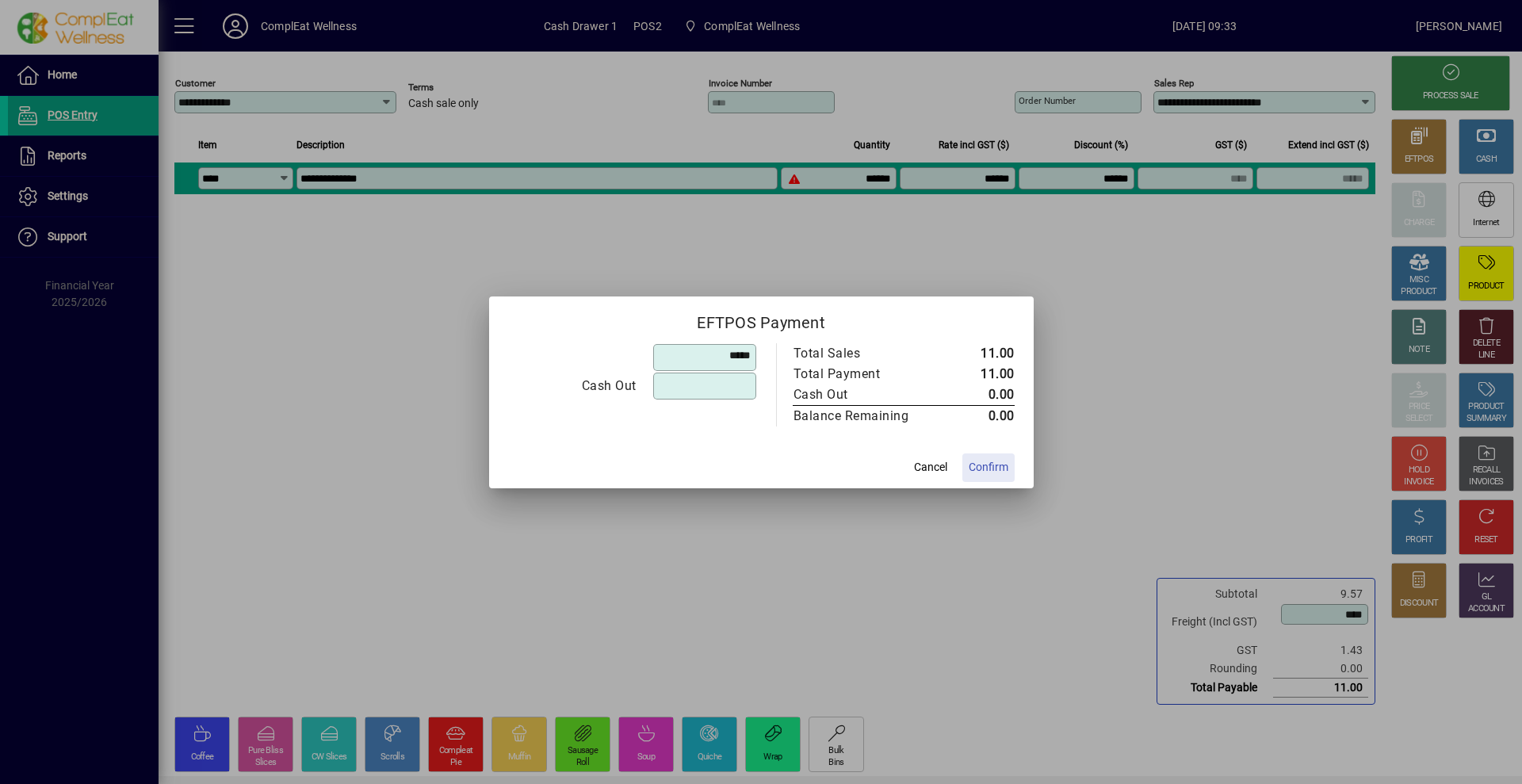 The image size is (1522, 784). Describe the element at coordinates (761, 319) in the screenshot. I see `h2: EFTPOS Payment` at that location.